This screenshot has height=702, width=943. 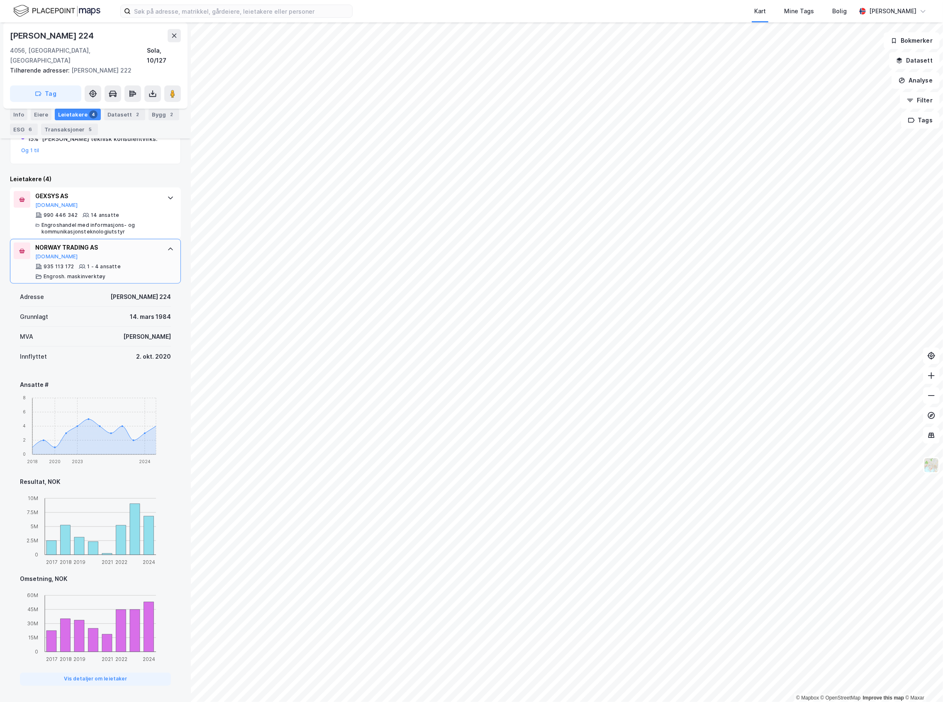 I want to click on a: Improve this map, so click(x=883, y=698).